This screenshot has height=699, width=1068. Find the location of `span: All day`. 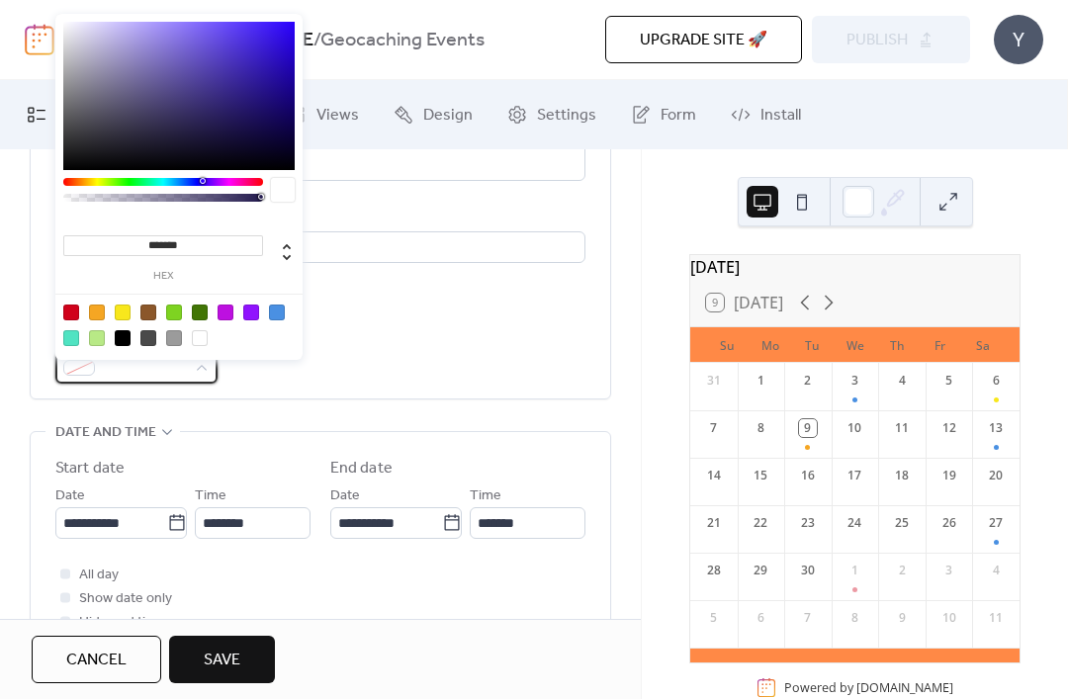

span: All day is located at coordinates (99, 575).